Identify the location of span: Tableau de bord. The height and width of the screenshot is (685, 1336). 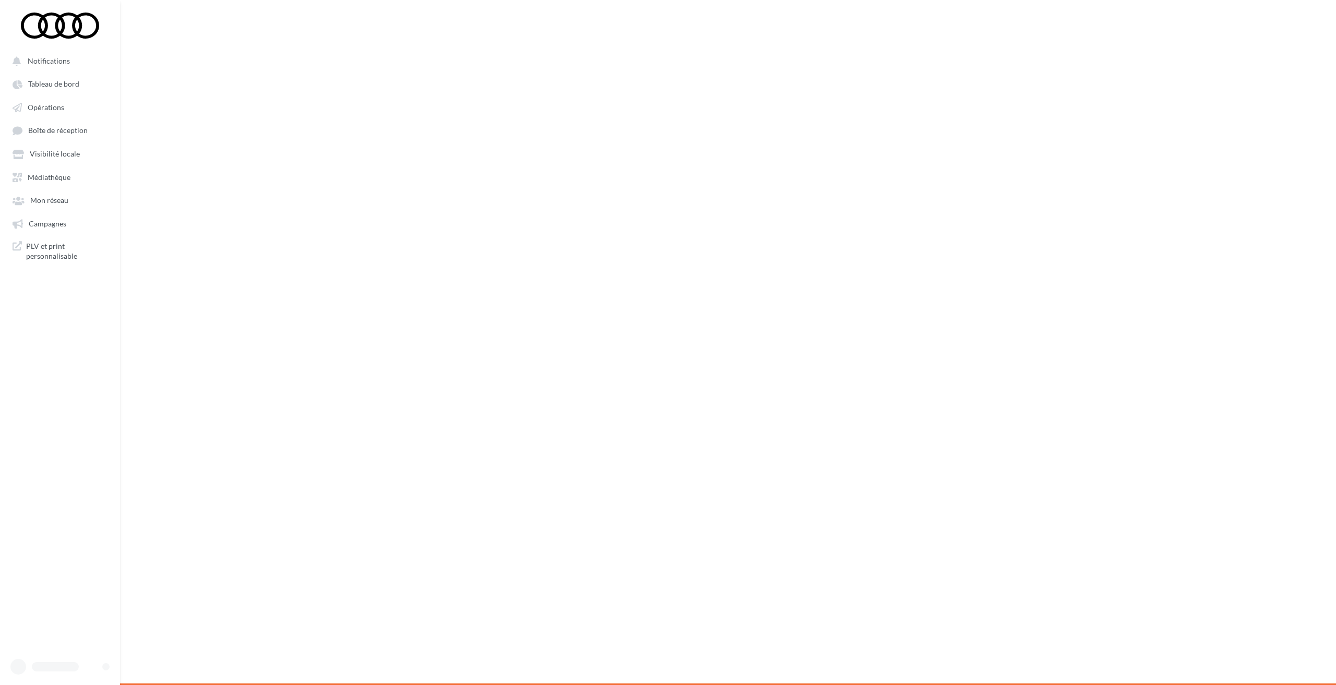
(54, 84).